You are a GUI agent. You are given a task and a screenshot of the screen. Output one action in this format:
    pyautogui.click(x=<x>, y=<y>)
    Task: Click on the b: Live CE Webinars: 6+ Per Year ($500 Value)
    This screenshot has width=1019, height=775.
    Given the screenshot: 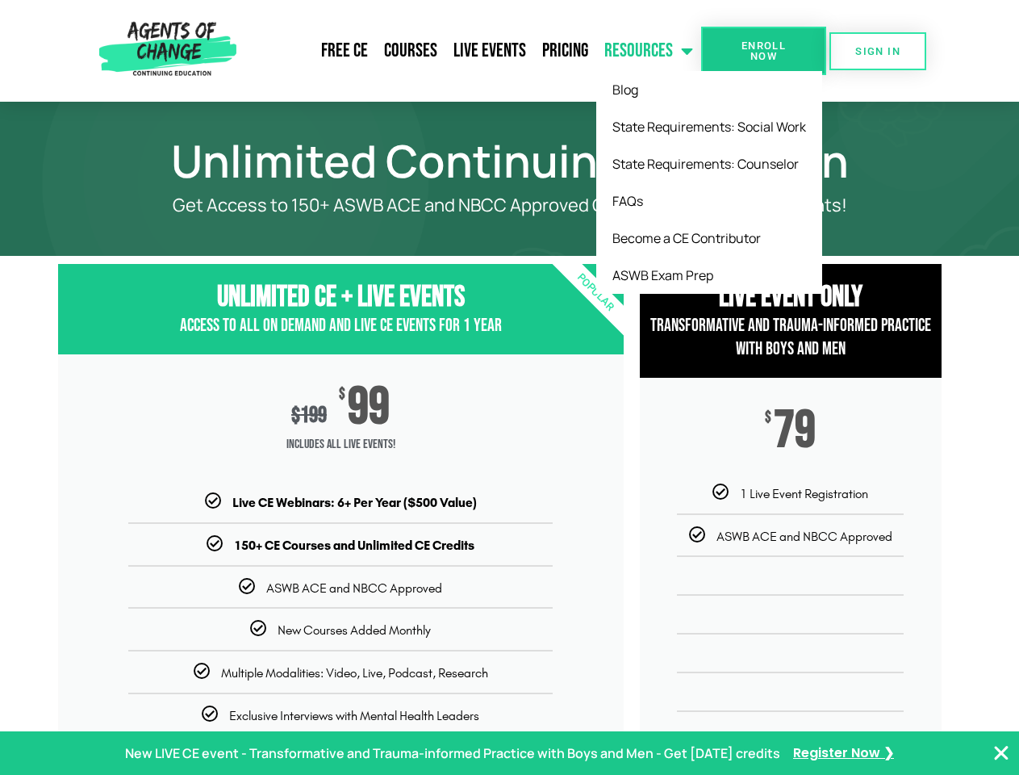 What is the action you would take?
    pyautogui.click(x=354, y=502)
    